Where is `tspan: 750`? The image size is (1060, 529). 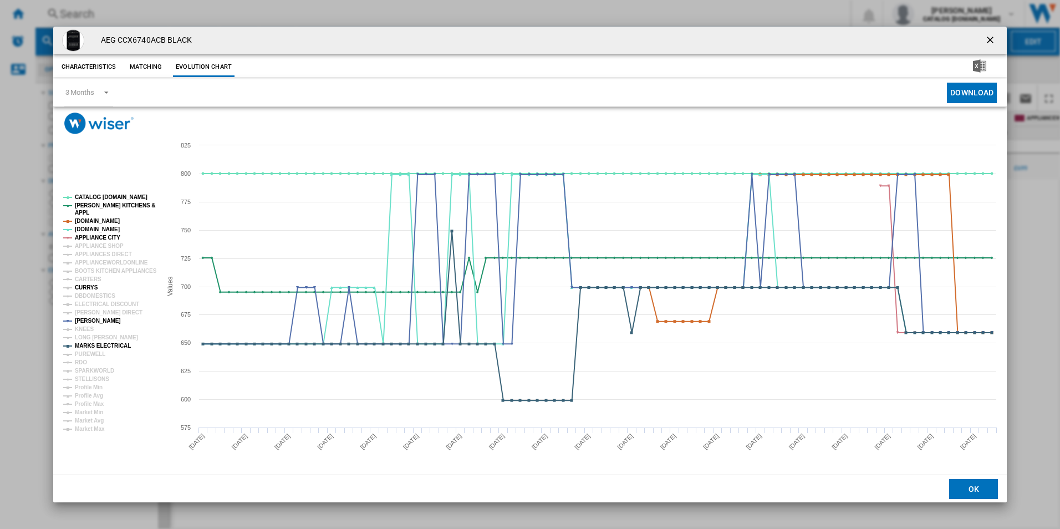
tspan: 750 is located at coordinates (186, 230).